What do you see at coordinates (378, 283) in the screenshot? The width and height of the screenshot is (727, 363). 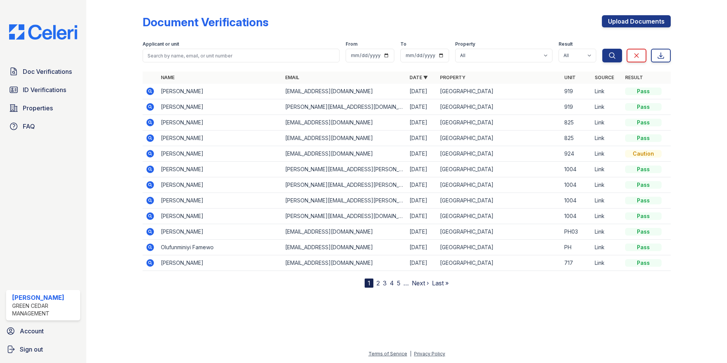 I see `a: 2` at bounding box center [378, 283].